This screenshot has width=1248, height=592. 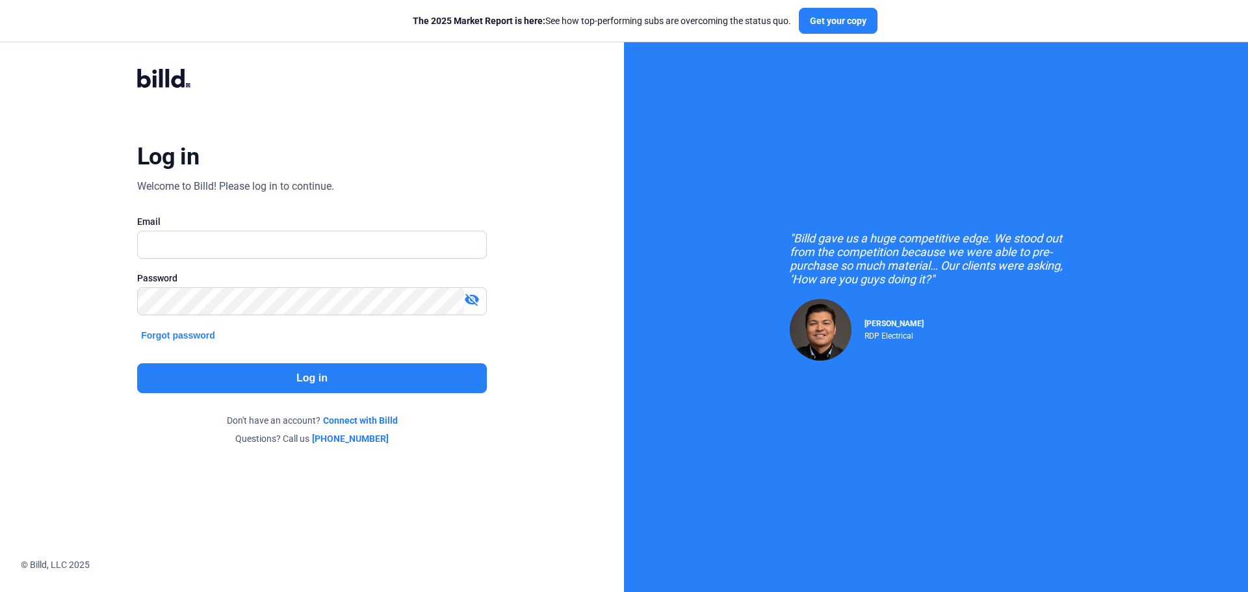 What do you see at coordinates (312, 278) in the screenshot?
I see `div: Password` at bounding box center [312, 278].